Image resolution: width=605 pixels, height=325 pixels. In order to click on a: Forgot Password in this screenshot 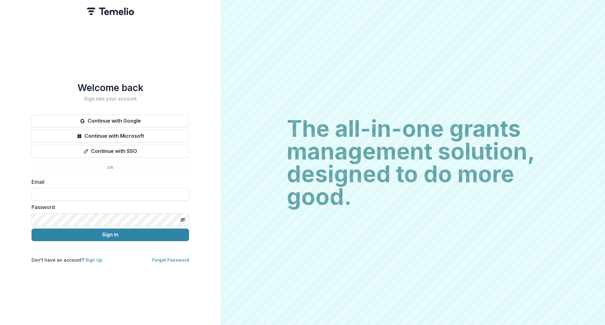, I will do `click(170, 260)`.